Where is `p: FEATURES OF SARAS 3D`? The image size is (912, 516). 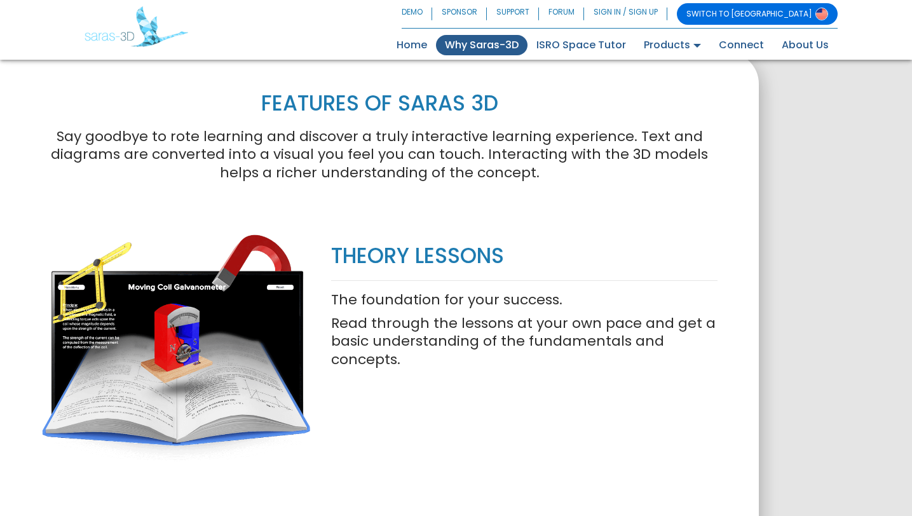
p: FEATURES OF SARAS 3D is located at coordinates (379, 104).